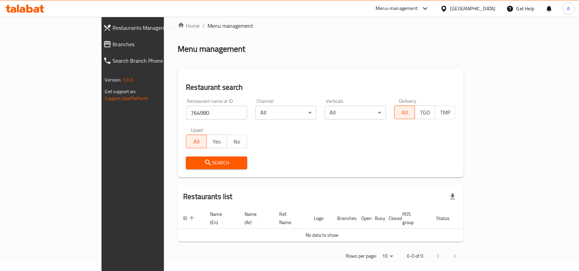 The width and height of the screenshot is (579, 271). I want to click on table: enhanced table, so click(334, 225).